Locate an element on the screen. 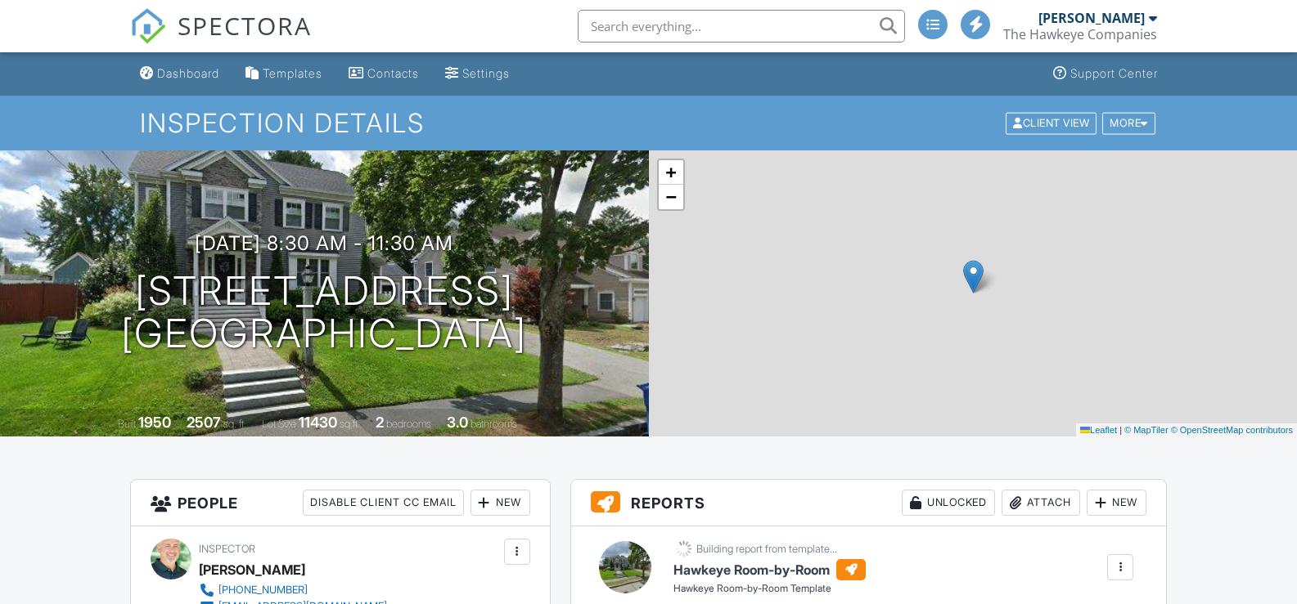 This screenshot has width=1297, height=604. h3: Reports is located at coordinates (869, 503).